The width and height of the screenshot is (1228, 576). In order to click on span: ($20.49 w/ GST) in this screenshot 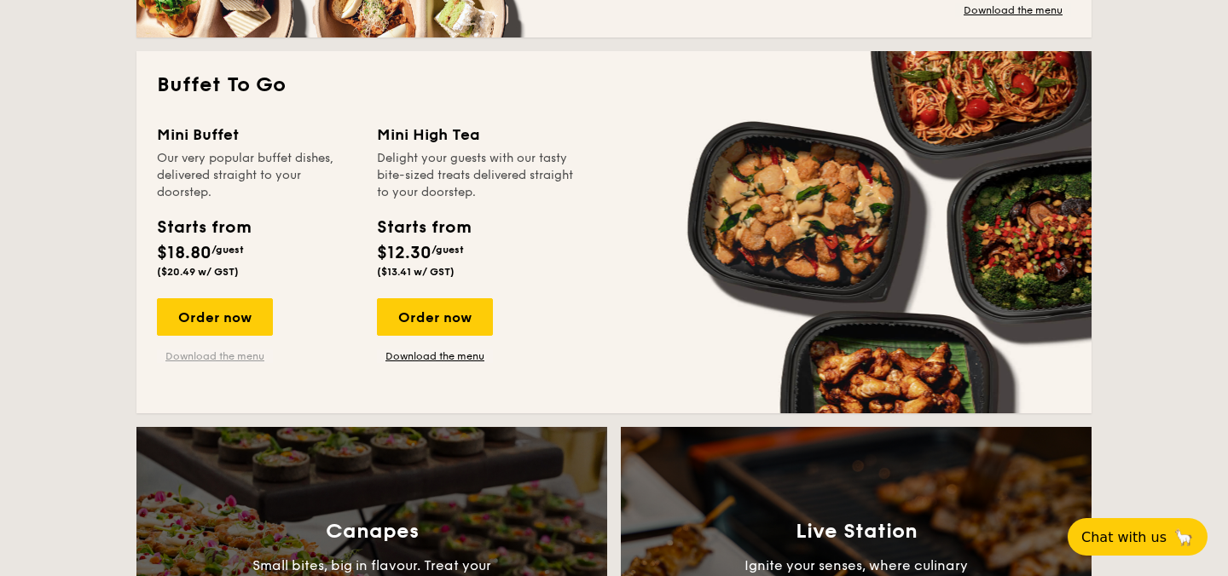, I will do `click(198, 272)`.